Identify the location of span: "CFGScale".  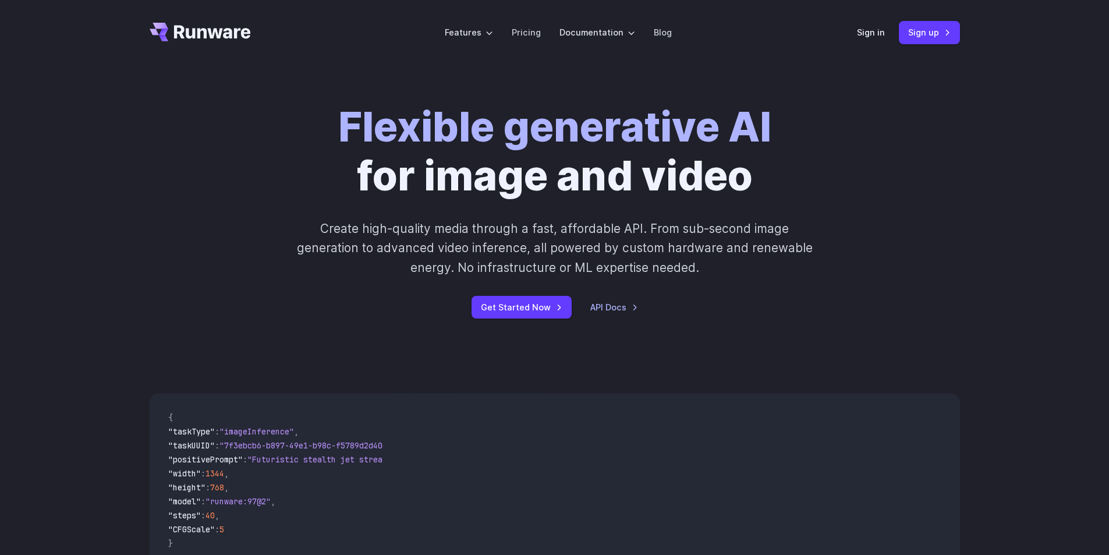
(192, 529).